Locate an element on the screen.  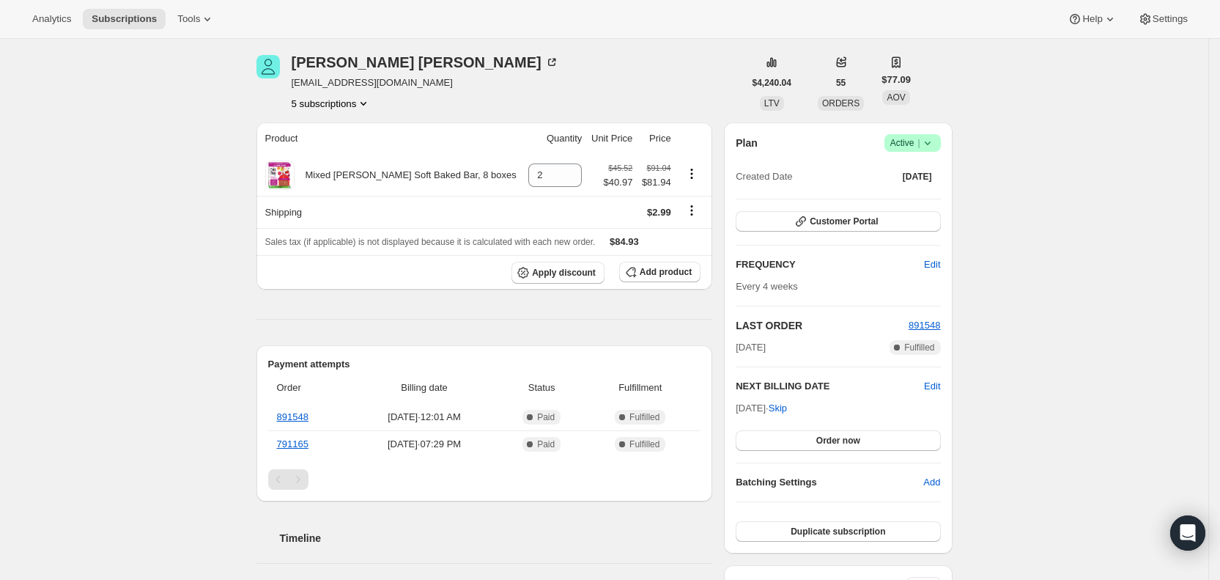
span: Fulfillment is located at coordinates (640, 388).